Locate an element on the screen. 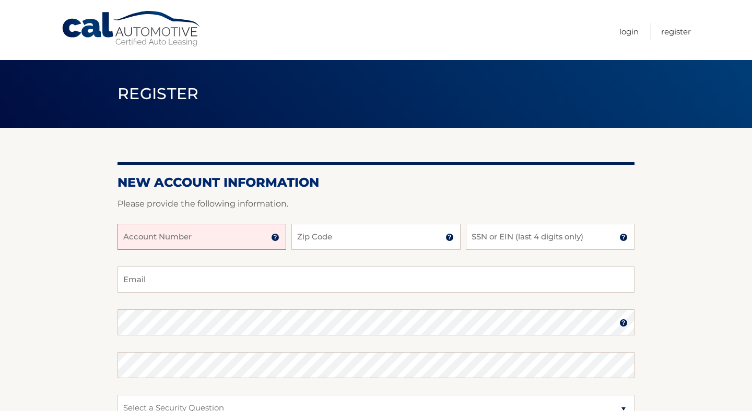 The height and width of the screenshot is (411, 752). input: Account Number is located at coordinates (201, 237).